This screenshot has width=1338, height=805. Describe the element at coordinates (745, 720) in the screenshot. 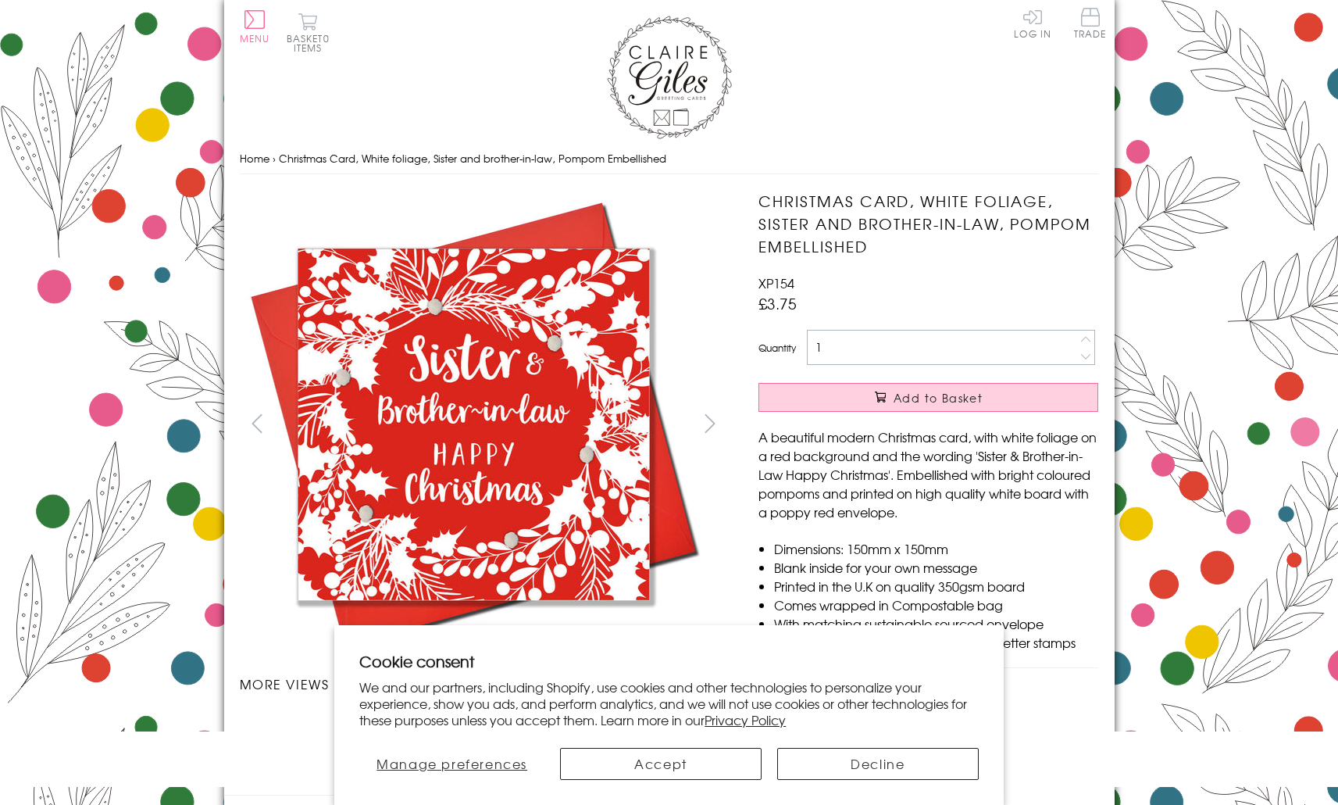

I see `a: Privacy Policy` at that location.